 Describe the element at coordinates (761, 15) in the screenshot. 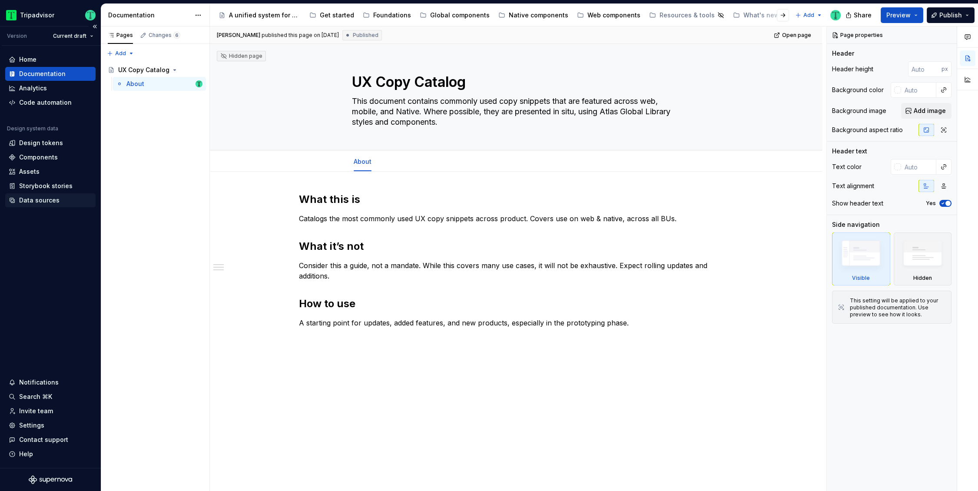

I see `a: What's new` at that location.